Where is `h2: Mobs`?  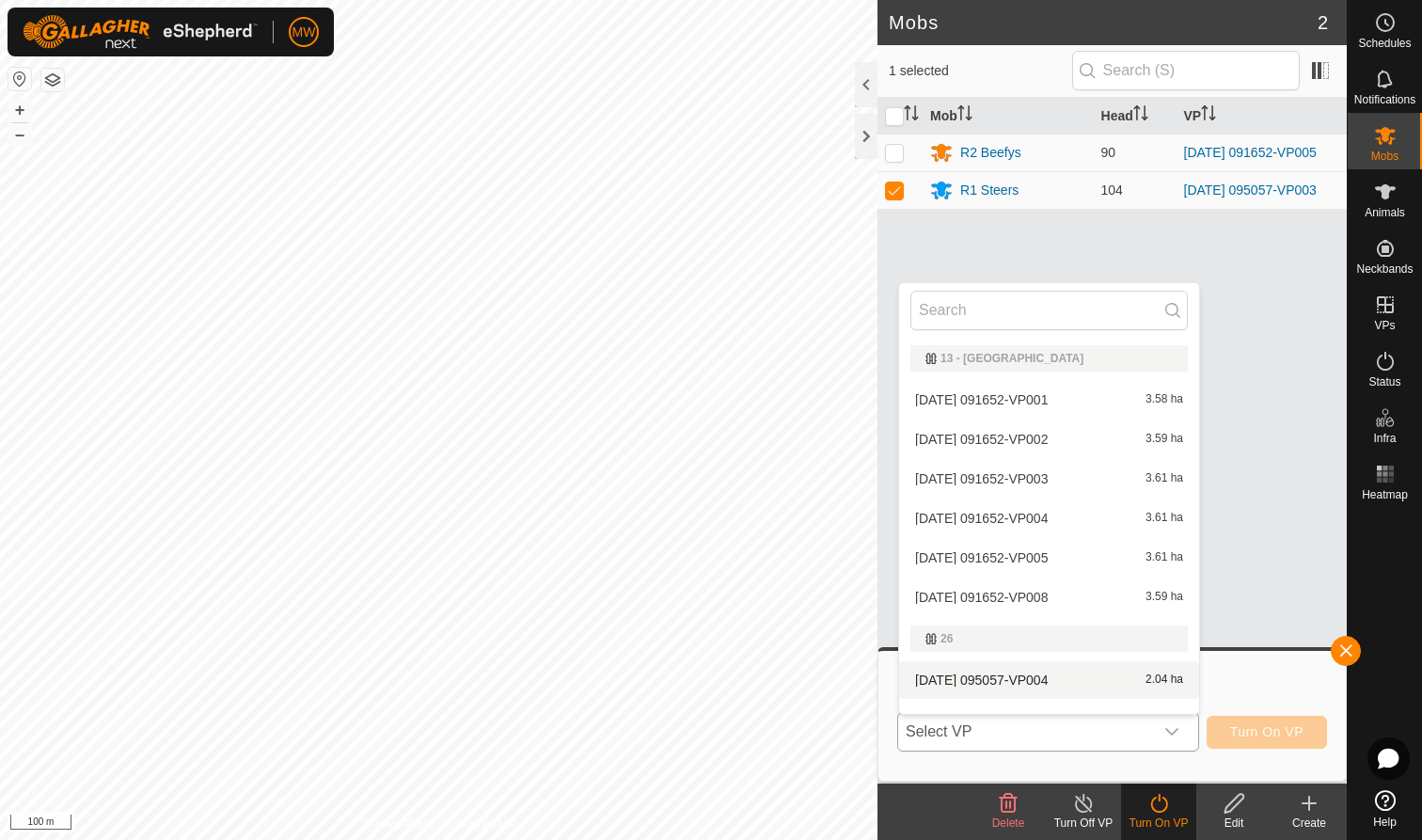
h2: Mobs is located at coordinates (1103, 22).